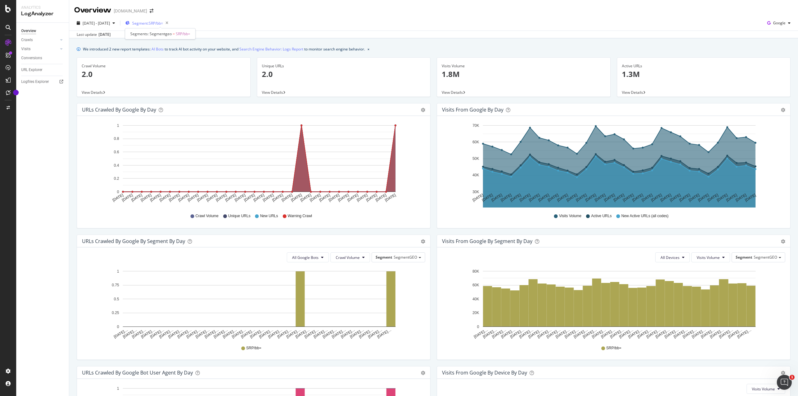 The image size is (798, 396). What do you see at coordinates (116, 139) in the screenshot?
I see `text: 0.8` at bounding box center [116, 139].